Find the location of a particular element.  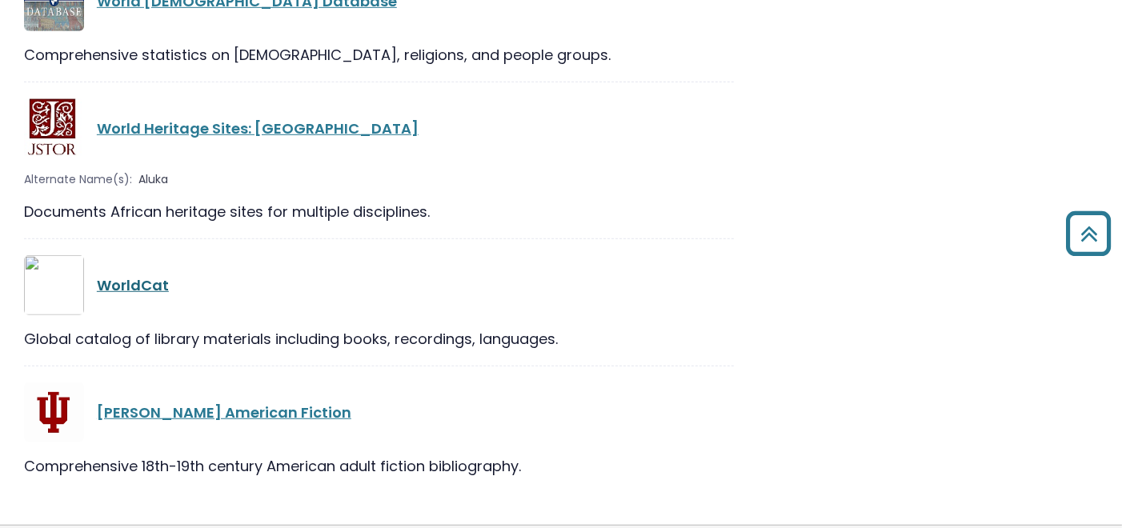

div: Global catalog of library materials including books, recordings, languages. is located at coordinates (379, 339).